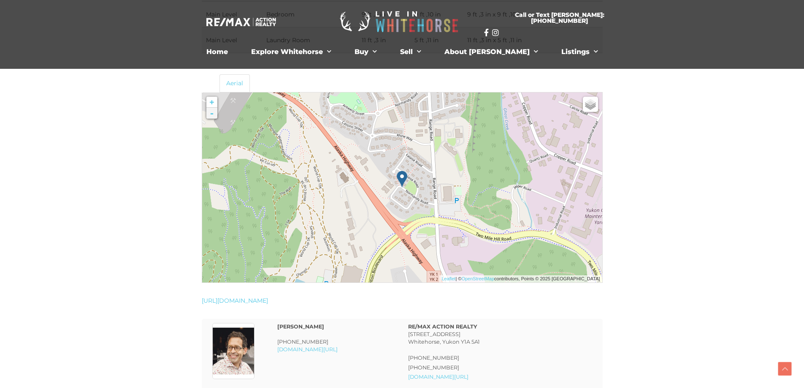  What do you see at coordinates (217, 52) in the screenshot?
I see `a: Home` at bounding box center [217, 52].